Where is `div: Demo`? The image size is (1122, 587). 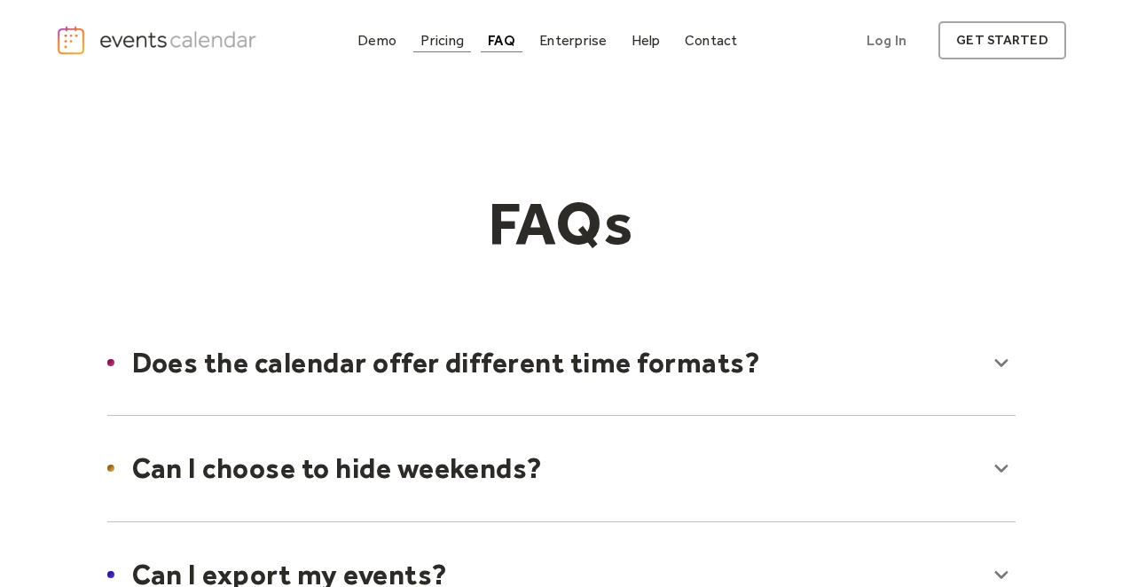
div: Demo is located at coordinates (377, 40).